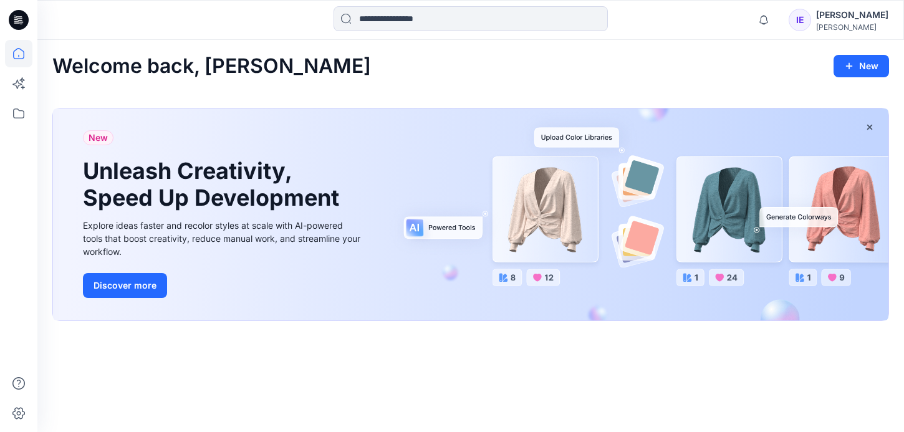 The image size is (904, 432). Describe the element at coordinates (223, 238) in the screenshot. I see `div: Explore ideas faster and recolor styles at scale with AI-powered tools that boost creativity, red...` at that location.